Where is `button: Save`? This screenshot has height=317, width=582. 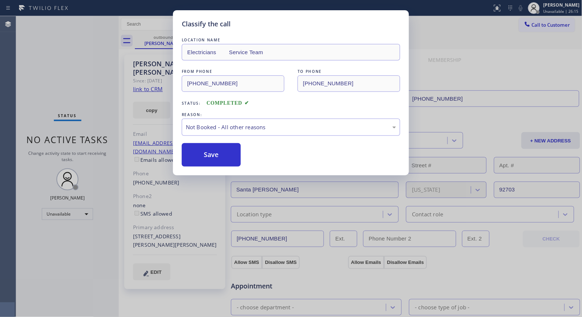
button: Save is located at coordinates (211, 155).